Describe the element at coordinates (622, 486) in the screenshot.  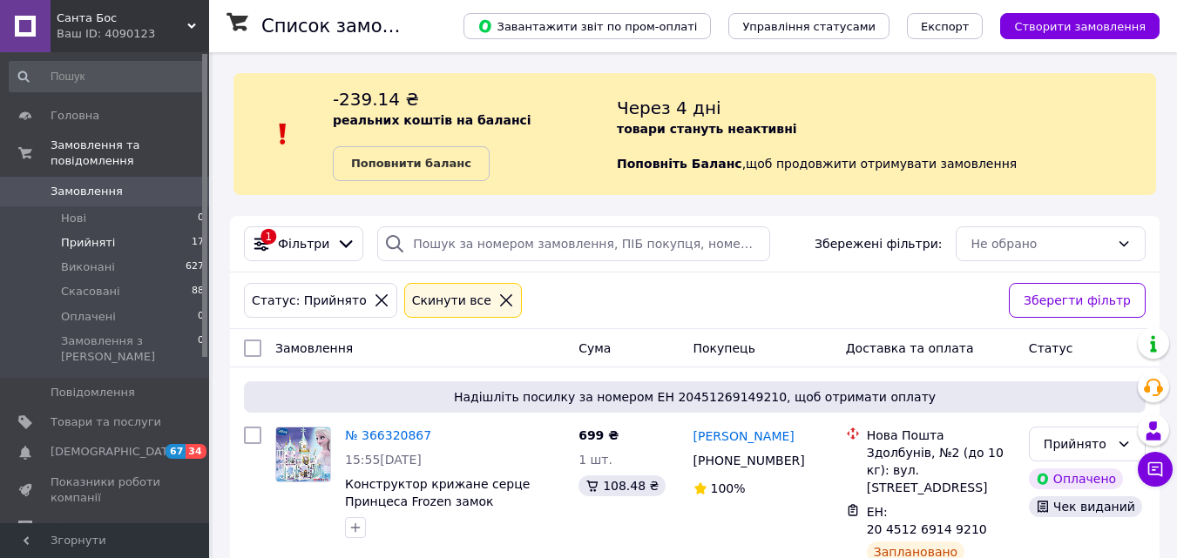
I see `div: 108.48 ₴` at that location.